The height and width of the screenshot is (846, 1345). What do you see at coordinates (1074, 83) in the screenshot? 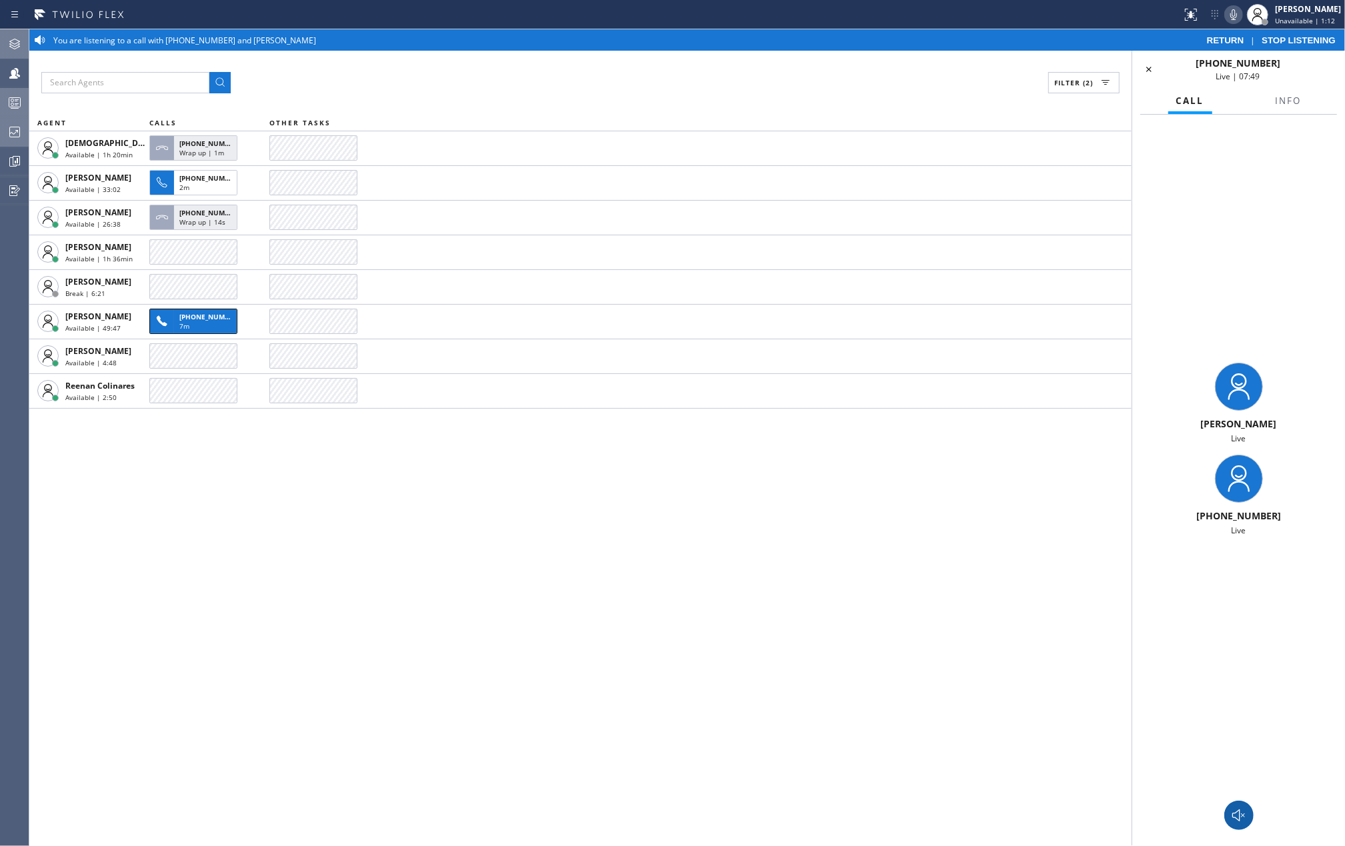
I see `span: Filter (2)` at bounding box center [1074, 83].